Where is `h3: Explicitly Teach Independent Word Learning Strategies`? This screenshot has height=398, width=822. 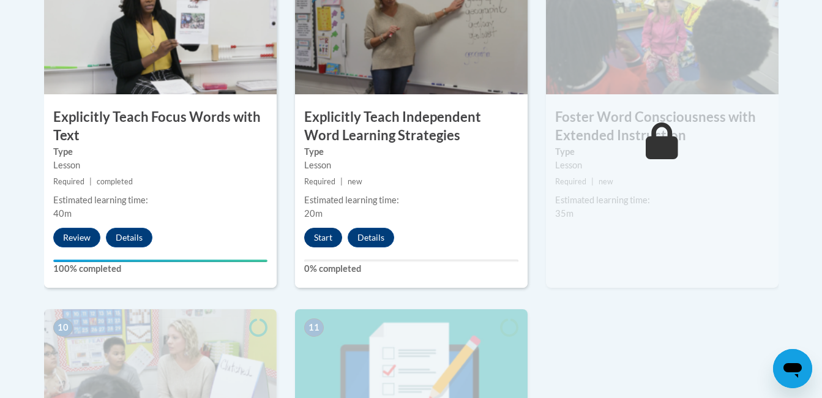 h3: Explicitly Teach Independent Word Learning Strategies is located at coordinates (411, 127).